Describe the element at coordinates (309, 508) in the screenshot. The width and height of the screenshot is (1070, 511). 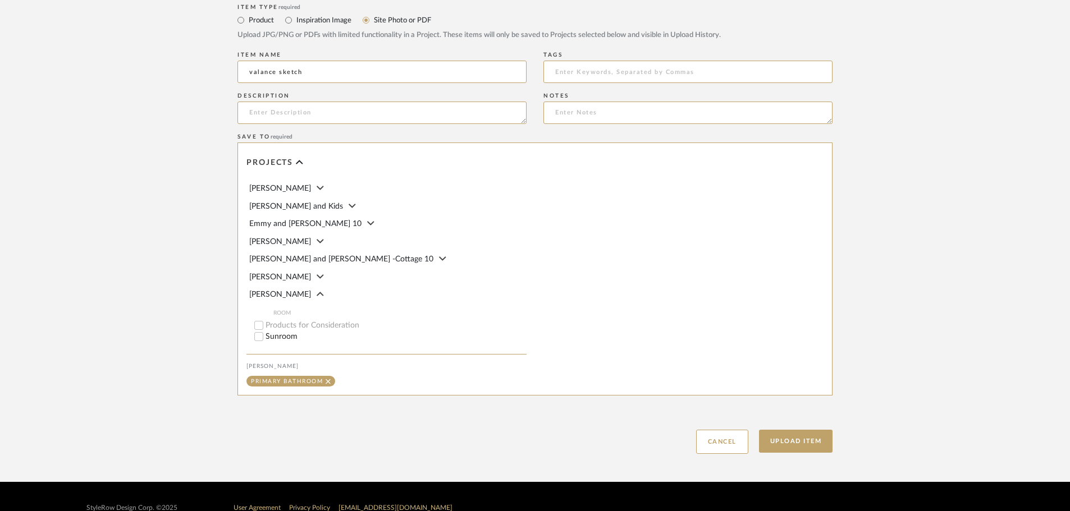
I see `a: Privacy Policy` at that location.